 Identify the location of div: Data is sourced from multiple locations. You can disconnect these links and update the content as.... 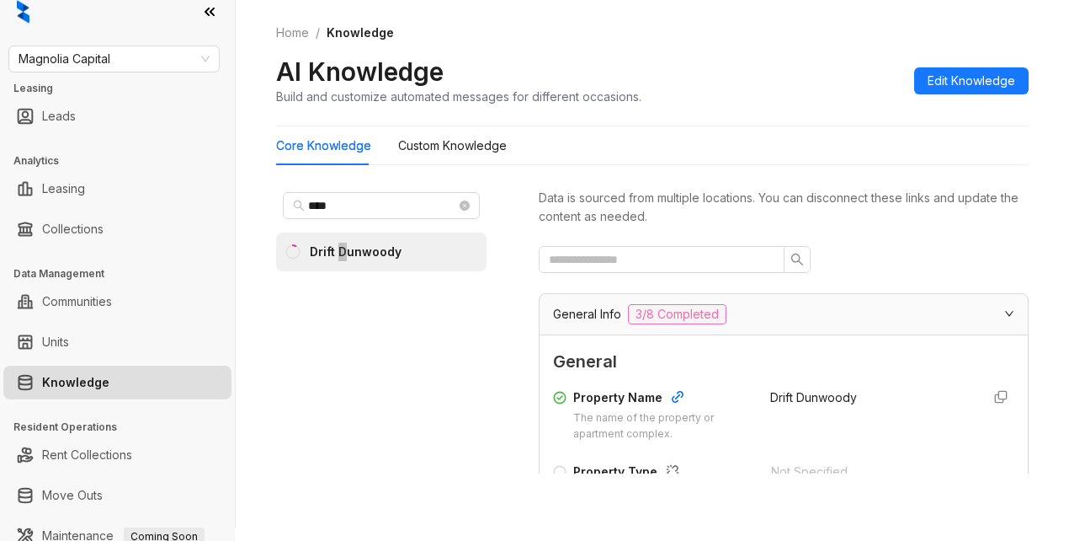
(784, 207).